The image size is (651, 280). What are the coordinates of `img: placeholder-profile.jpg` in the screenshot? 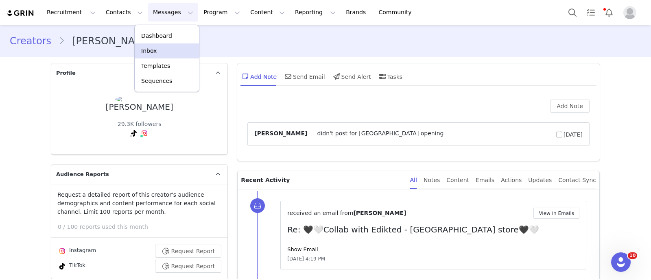 It's located at (630, 13).